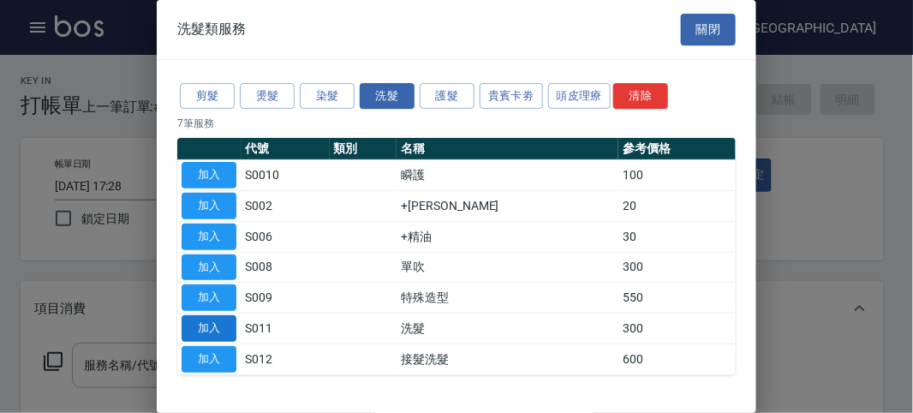  What do you see at coordinates (677, 176) in the screenshot?
I see `td: 100` at bounding box center [677, 176].